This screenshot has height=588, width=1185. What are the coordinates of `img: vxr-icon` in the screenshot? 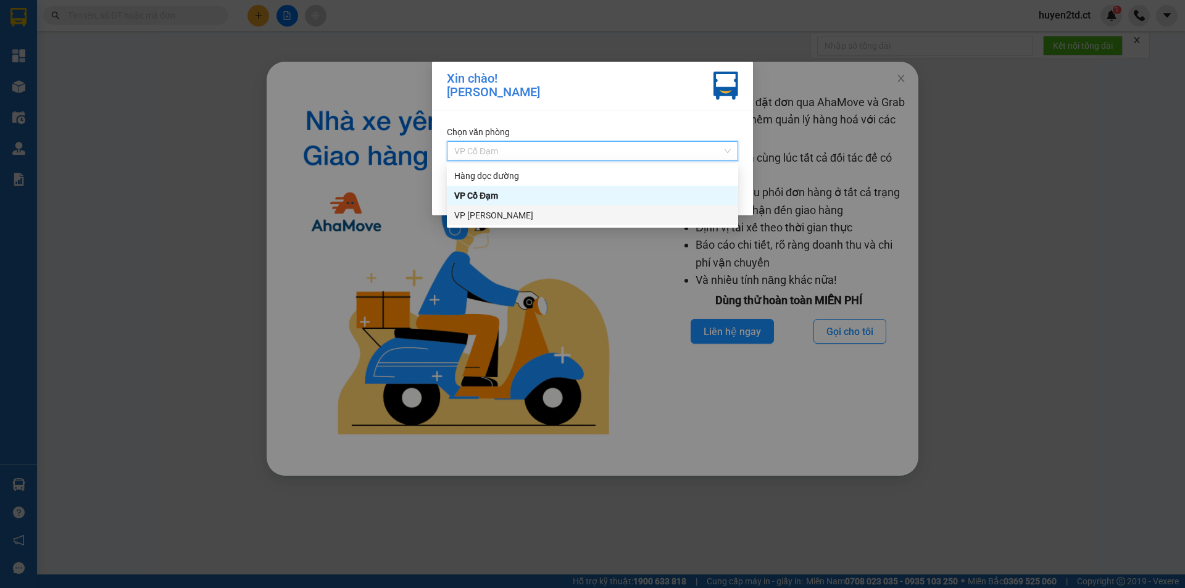 It's located at (726, 86).